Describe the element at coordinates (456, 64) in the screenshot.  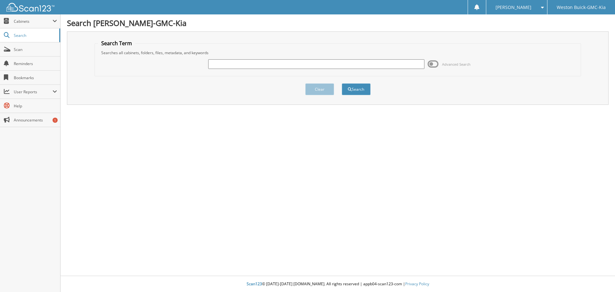
I see `span: Advanced Search` at that location.